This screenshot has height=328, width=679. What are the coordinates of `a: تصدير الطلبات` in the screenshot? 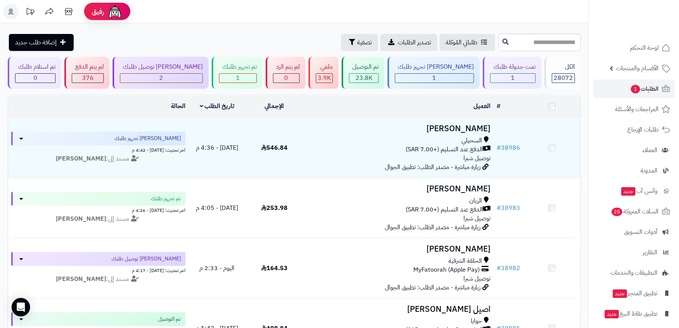 It's located at (409, 42).